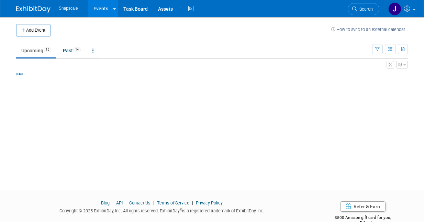 The width and height of the screenshot is (424, 222). Describe the element at coordinates (365, 9) in the screenshot. I see `span: Search` at that location.